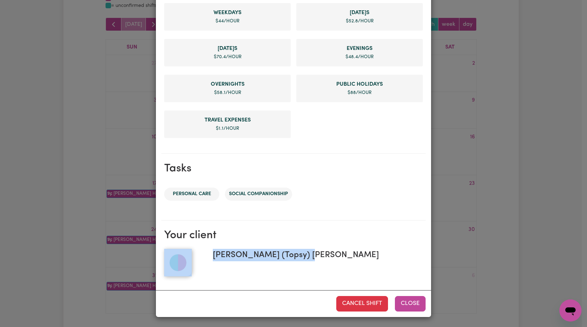 This screenshot has height=327, width=587. Describe the element at coordinates (227, 57) in the screenshot. I see `span: $ 70.4 /hour` at that location.